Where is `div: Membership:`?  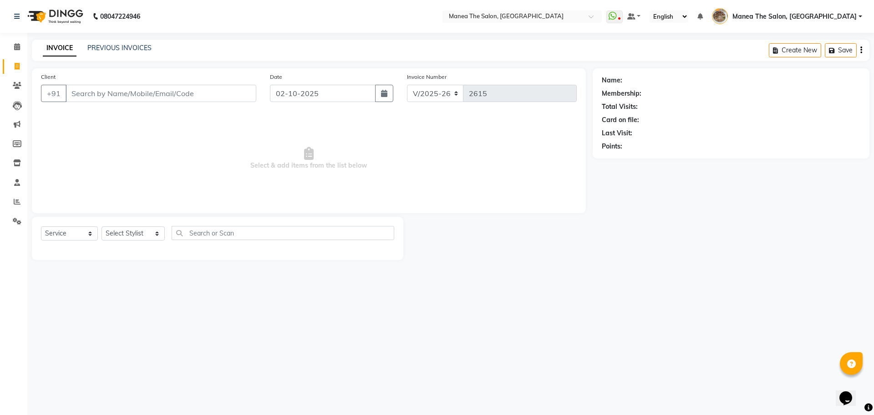 div: Membership: is located at coordinates (621, 93).